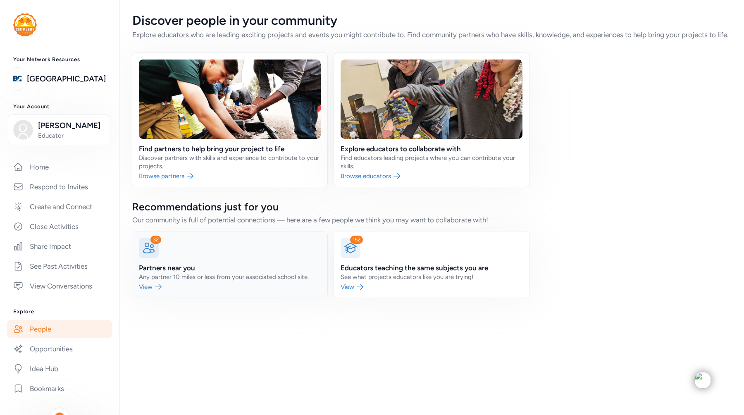 This screenshot has height=415, width=744. Describe the element at coordinates (60, 286) in the screenshot. I see `a: View Conversations` at that location.